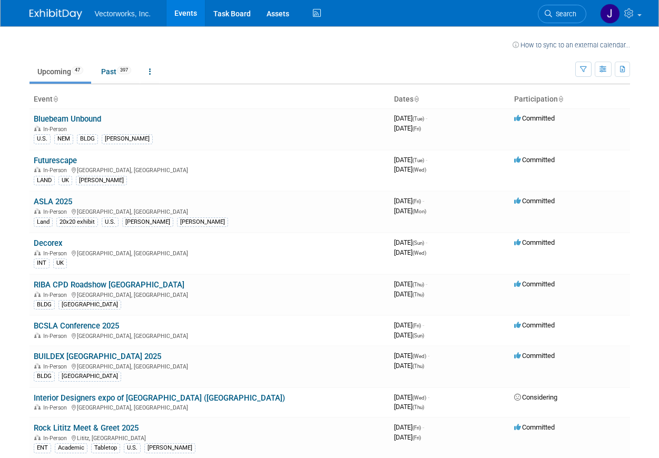  I want to click on a: Futurescape, so click(55, 161).